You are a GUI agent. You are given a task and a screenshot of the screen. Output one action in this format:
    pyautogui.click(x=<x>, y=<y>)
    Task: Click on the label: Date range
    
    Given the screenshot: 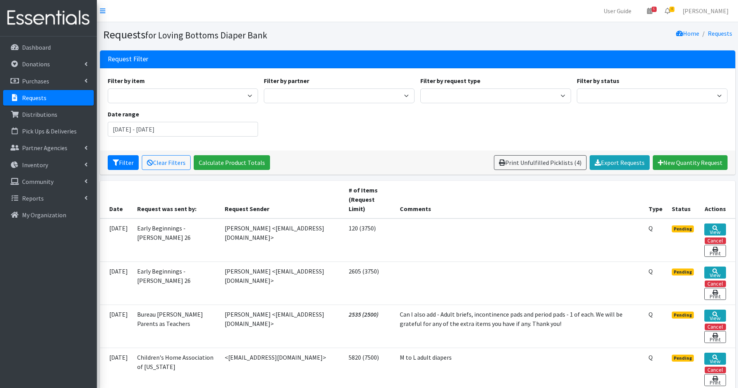 What is the action you would take?
    pyautogui.click(x=123, y=114)
    